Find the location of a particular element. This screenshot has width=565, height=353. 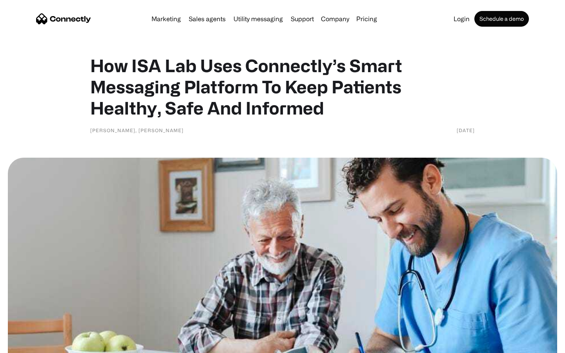

aside: Language selected: English is located at coordinates (27, 345).